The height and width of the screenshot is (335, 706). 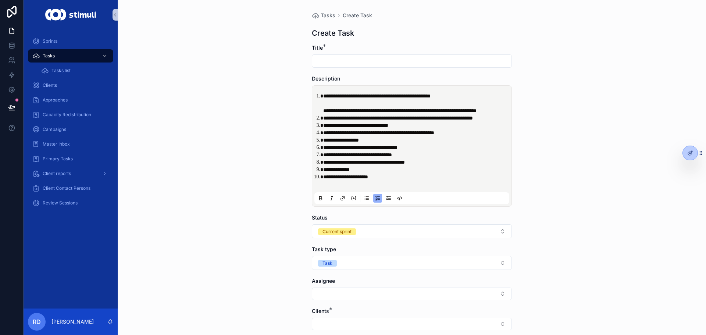 I want to click on span: Task type, so click(x=324, y=249).